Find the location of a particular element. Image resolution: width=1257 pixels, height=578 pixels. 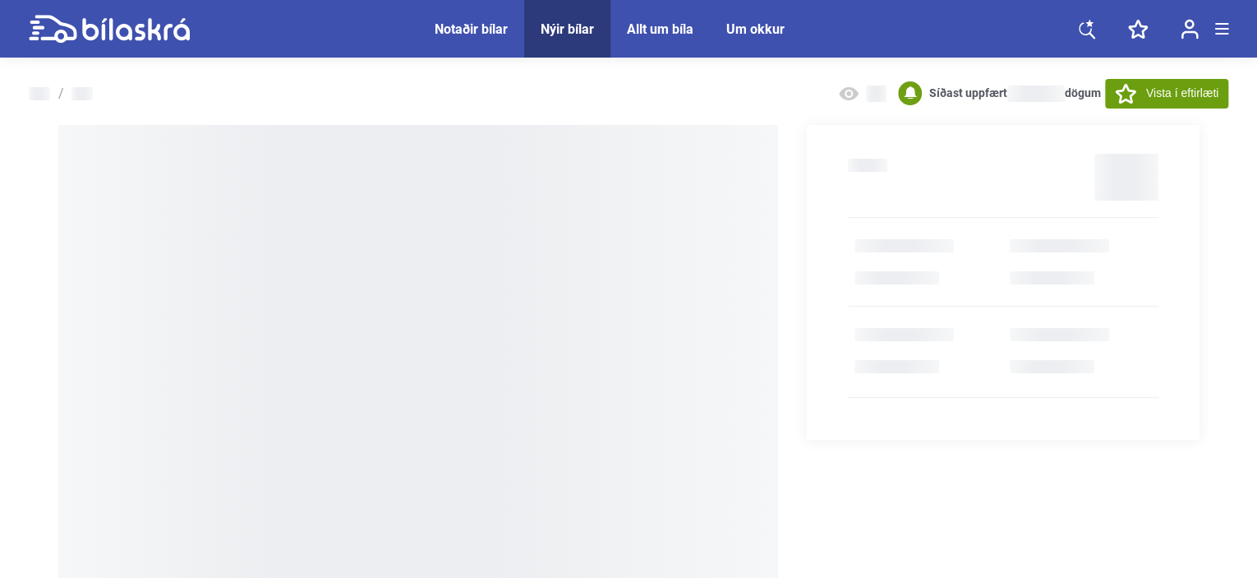

div: Um okkur is located at coordinates (755, 29).